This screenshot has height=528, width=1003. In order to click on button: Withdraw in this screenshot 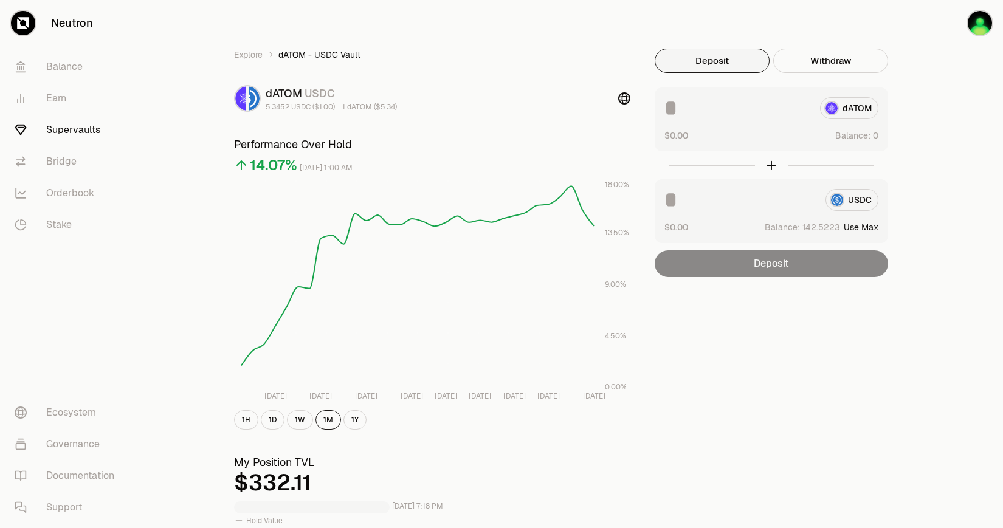, I will do `click(830, 61)`.